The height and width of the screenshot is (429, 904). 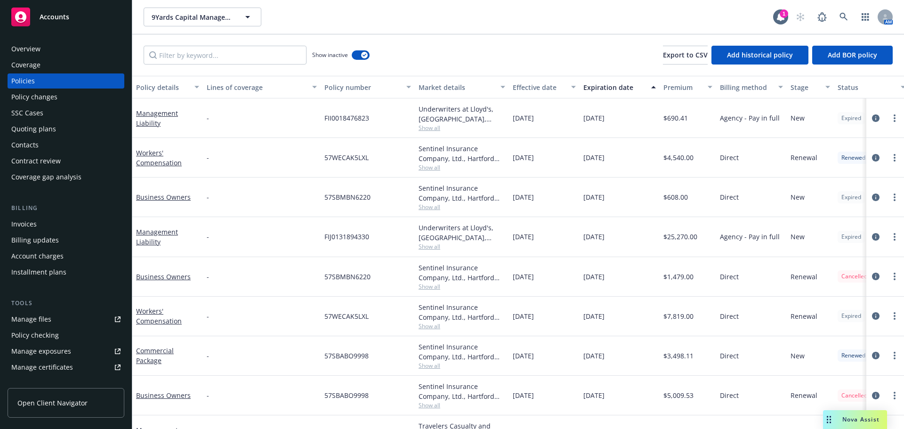 What do you see at coordinates (784, 14) in the screenshot?
I see `div: 1` at bounding box center [784, 14].